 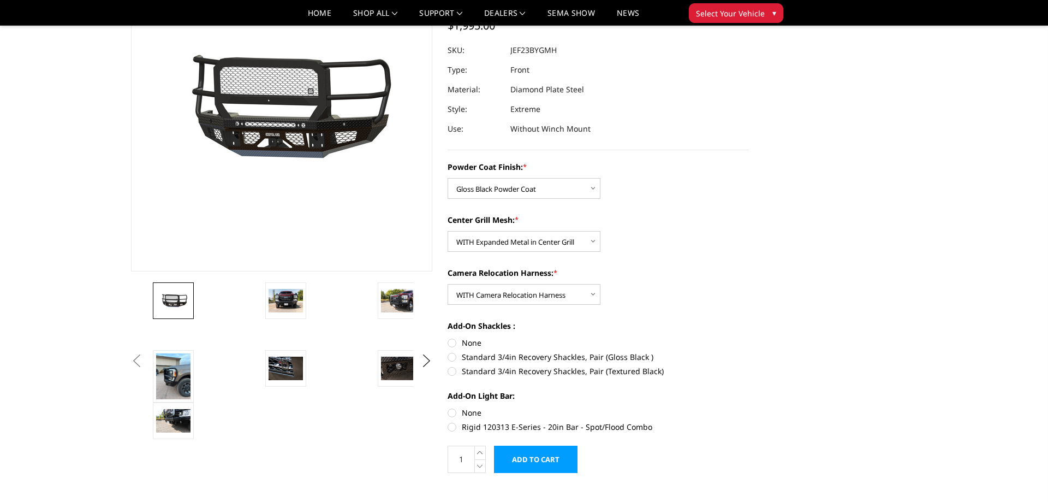 I want to click on a: shop all, so click(x=375, y=17).